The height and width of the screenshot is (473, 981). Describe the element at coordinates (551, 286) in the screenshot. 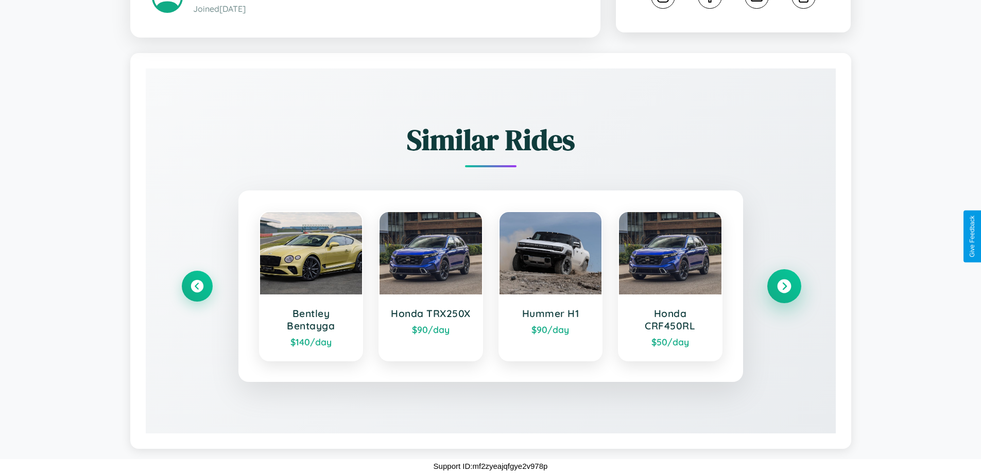

I see `a: Hummer H1$90/day` at that location.